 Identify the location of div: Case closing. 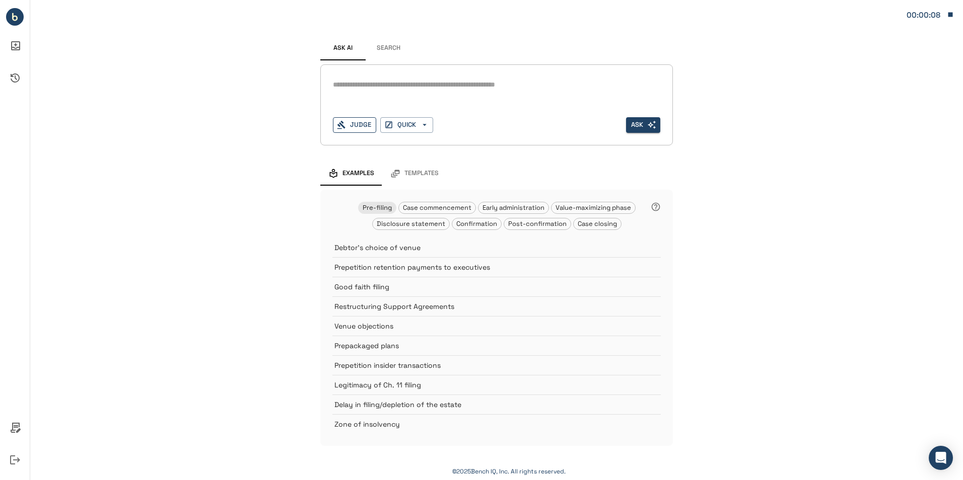
(597, 224).